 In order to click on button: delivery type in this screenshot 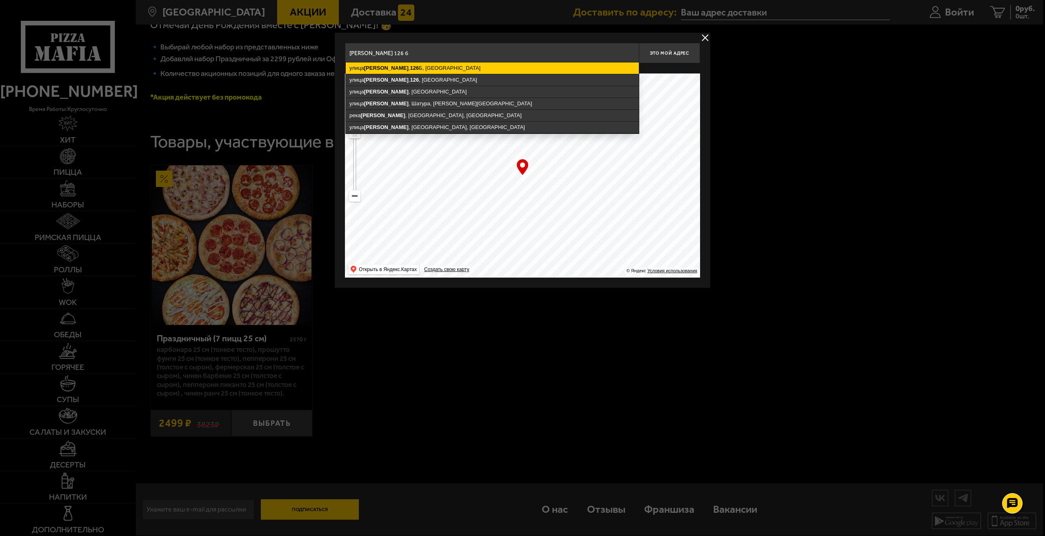, I will do `click(705, 38)`.